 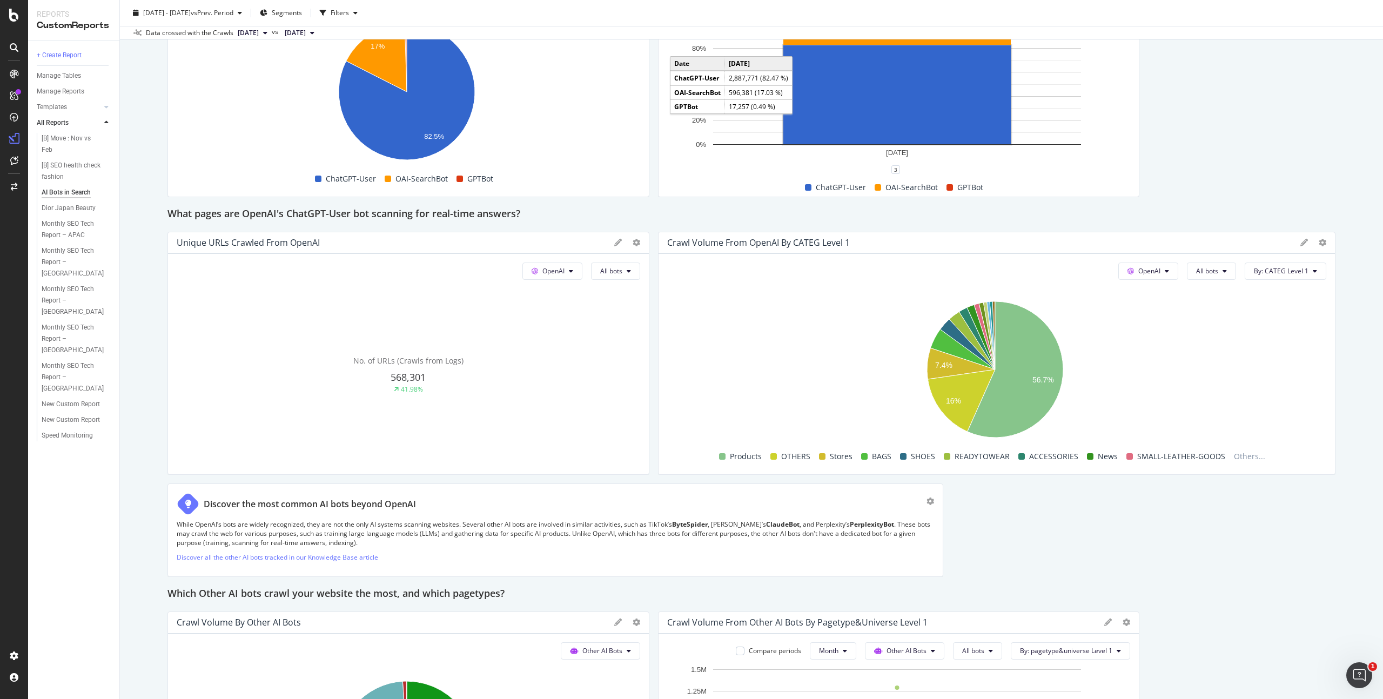 What do you see at coordinates (74, 91) in the screenshot?
I see `a: Manage Reports` at bounding box center [74, 91].